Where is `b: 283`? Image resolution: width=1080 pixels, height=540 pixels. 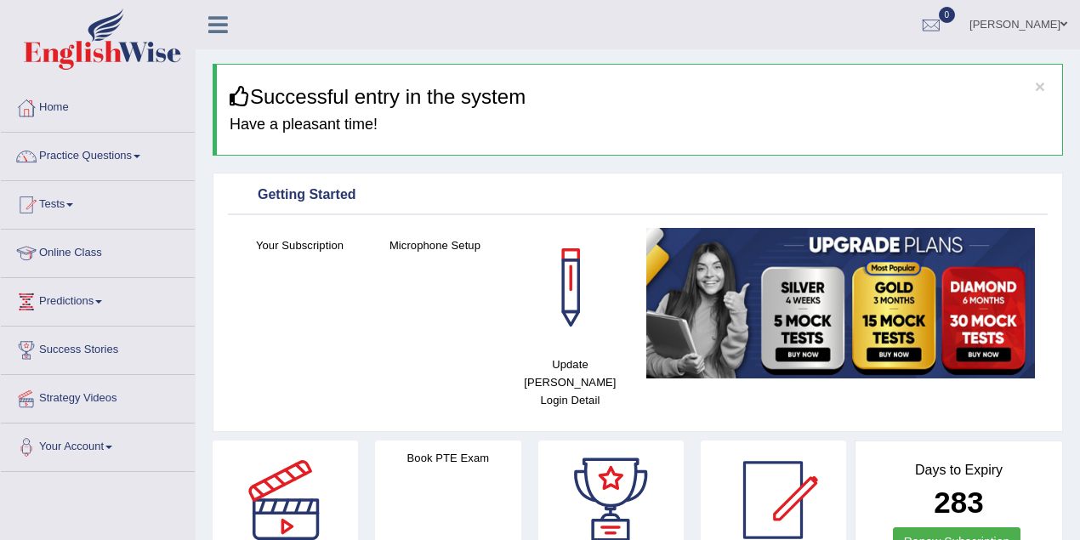 b: 283 is located at coordinates (959, 502).